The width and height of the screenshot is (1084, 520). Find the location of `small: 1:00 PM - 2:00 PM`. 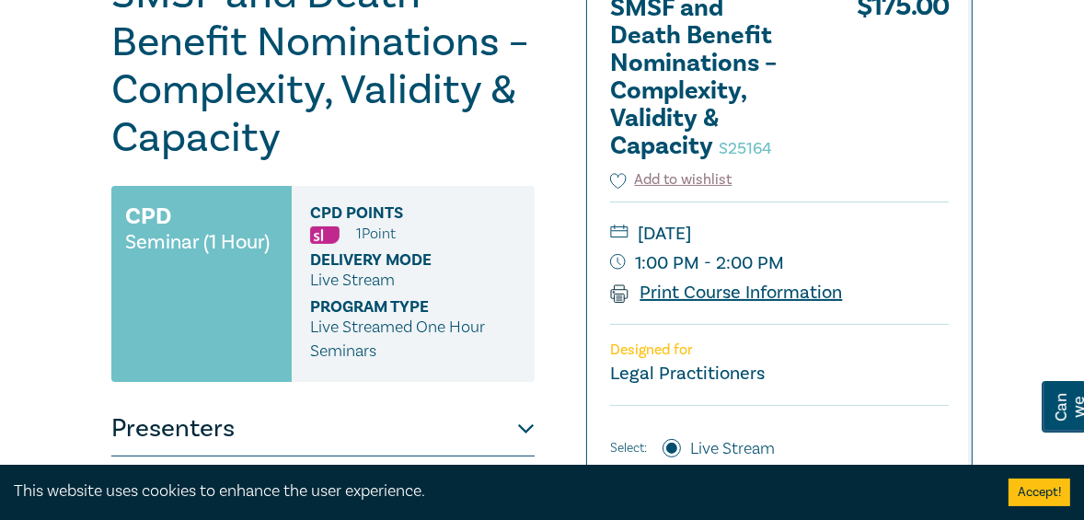

small: 1:00 PM - 2:00 PM is located at coordinates (780, 263).